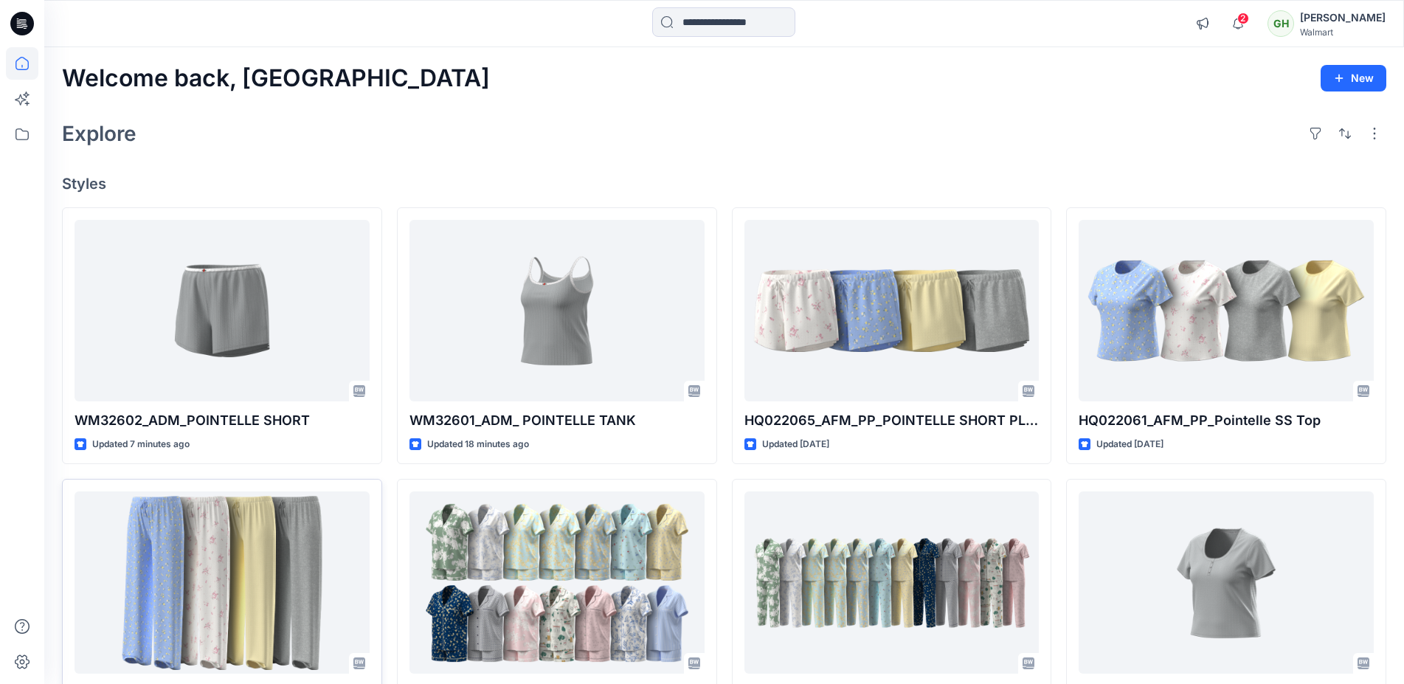 The height and width of the screenshot is (684, 1404). What do you see at coordinates (222, 582) in the screenshot?
I see `a: HQ022064_AFM_PP_Pointelle Pant` at bounding box center [222, 582].